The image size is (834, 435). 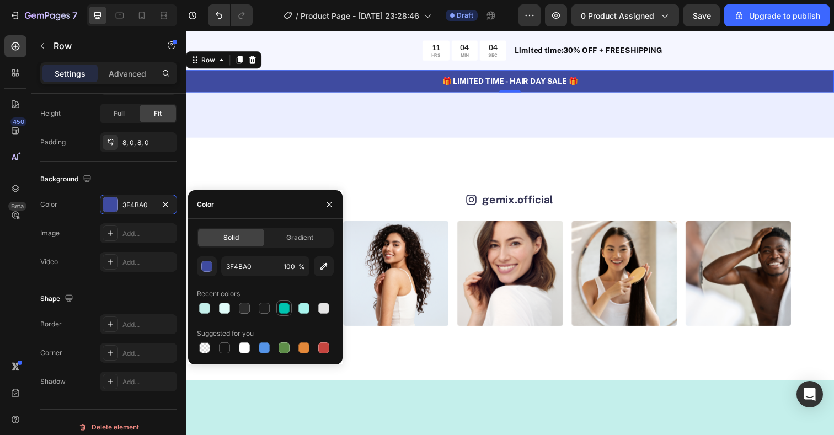 I want to click on div: Beta, so click(x=17, y=206).